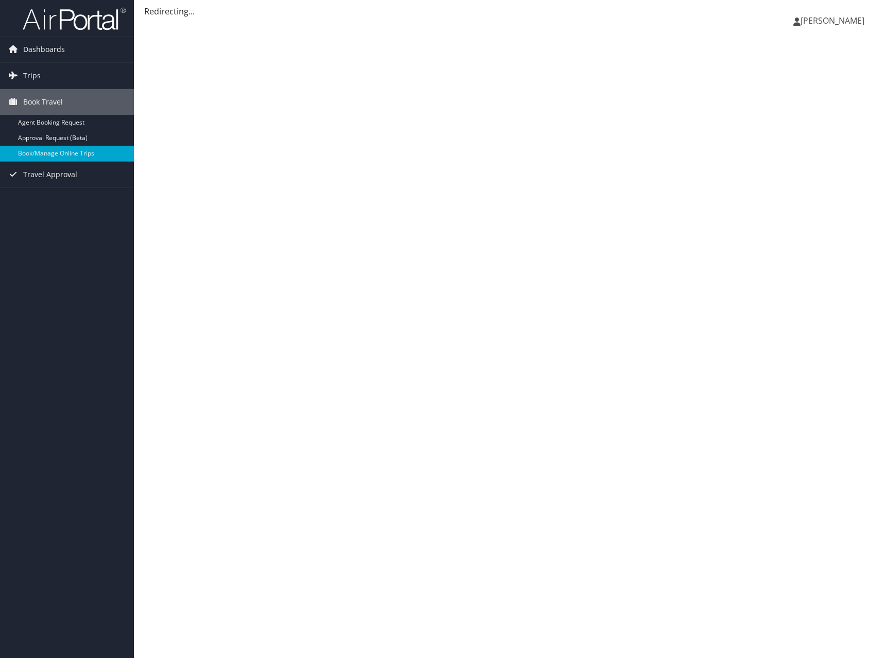 Image resolution: width=885 pixels, height=658 pixels. I want to click on span: Trips, so click(32, 76).